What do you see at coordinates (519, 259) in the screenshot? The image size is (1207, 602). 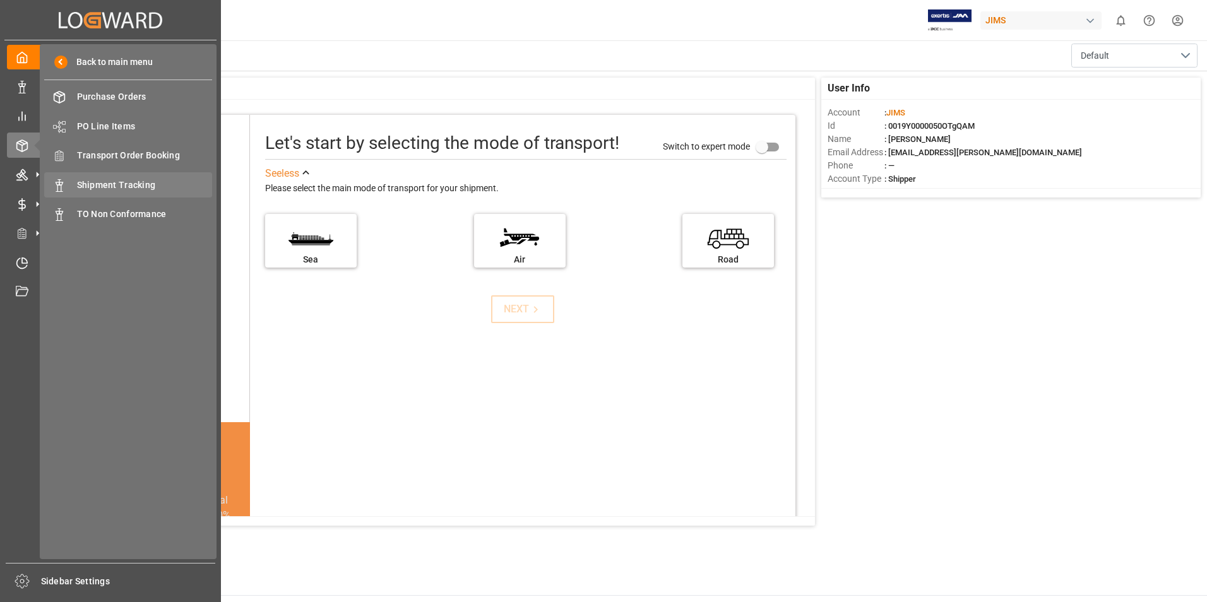 I see `div: Air` at bounding box center [519, 259].